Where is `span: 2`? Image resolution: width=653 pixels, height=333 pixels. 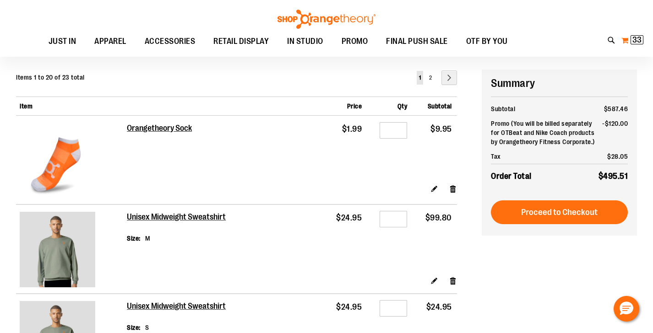 span: 2 is located at coordinates (431, 78).